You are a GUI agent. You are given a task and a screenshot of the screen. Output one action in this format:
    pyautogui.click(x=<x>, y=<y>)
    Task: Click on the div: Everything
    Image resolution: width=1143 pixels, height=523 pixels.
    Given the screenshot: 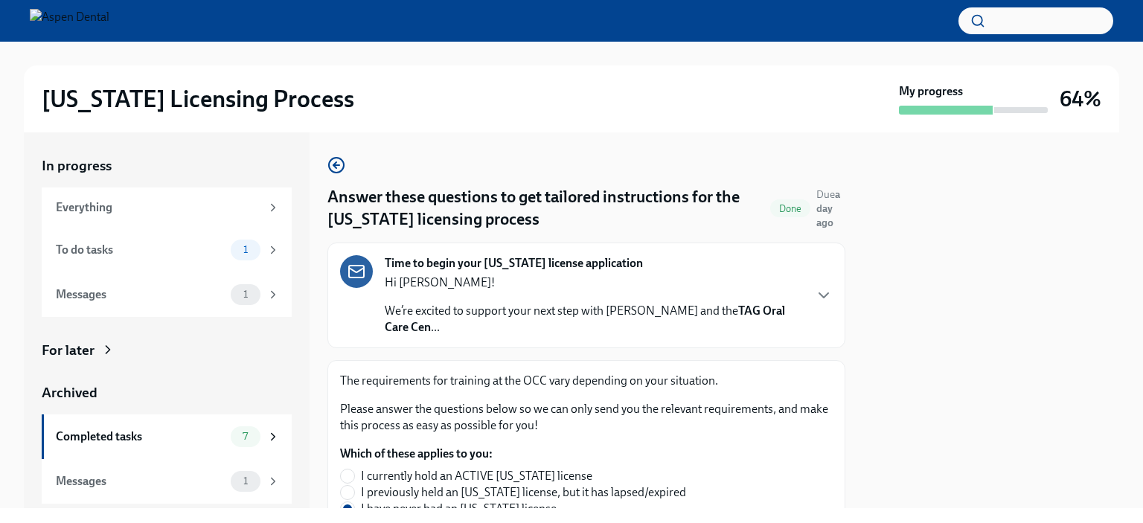 What is the action you would take?
    pyautogui.click(x=158, y=208)
    